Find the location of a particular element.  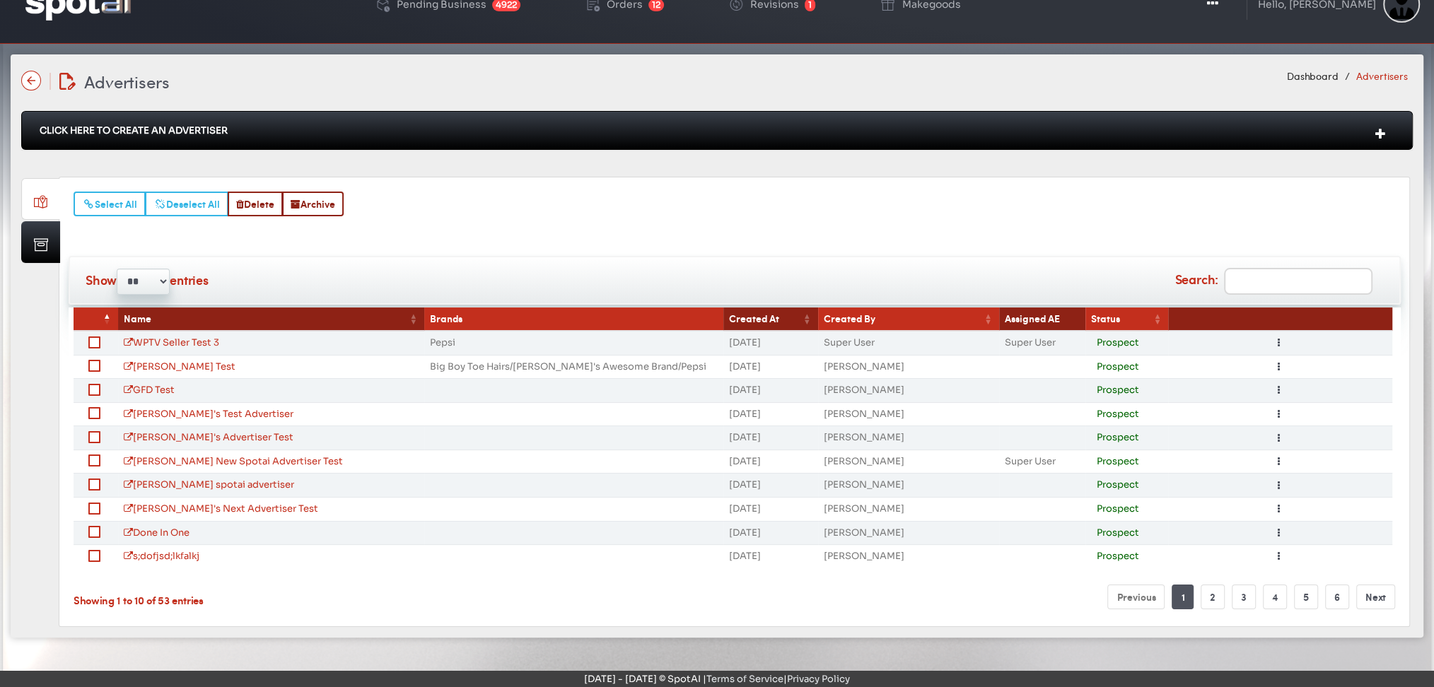

a: 5 is located at coordinates (1306, 597).